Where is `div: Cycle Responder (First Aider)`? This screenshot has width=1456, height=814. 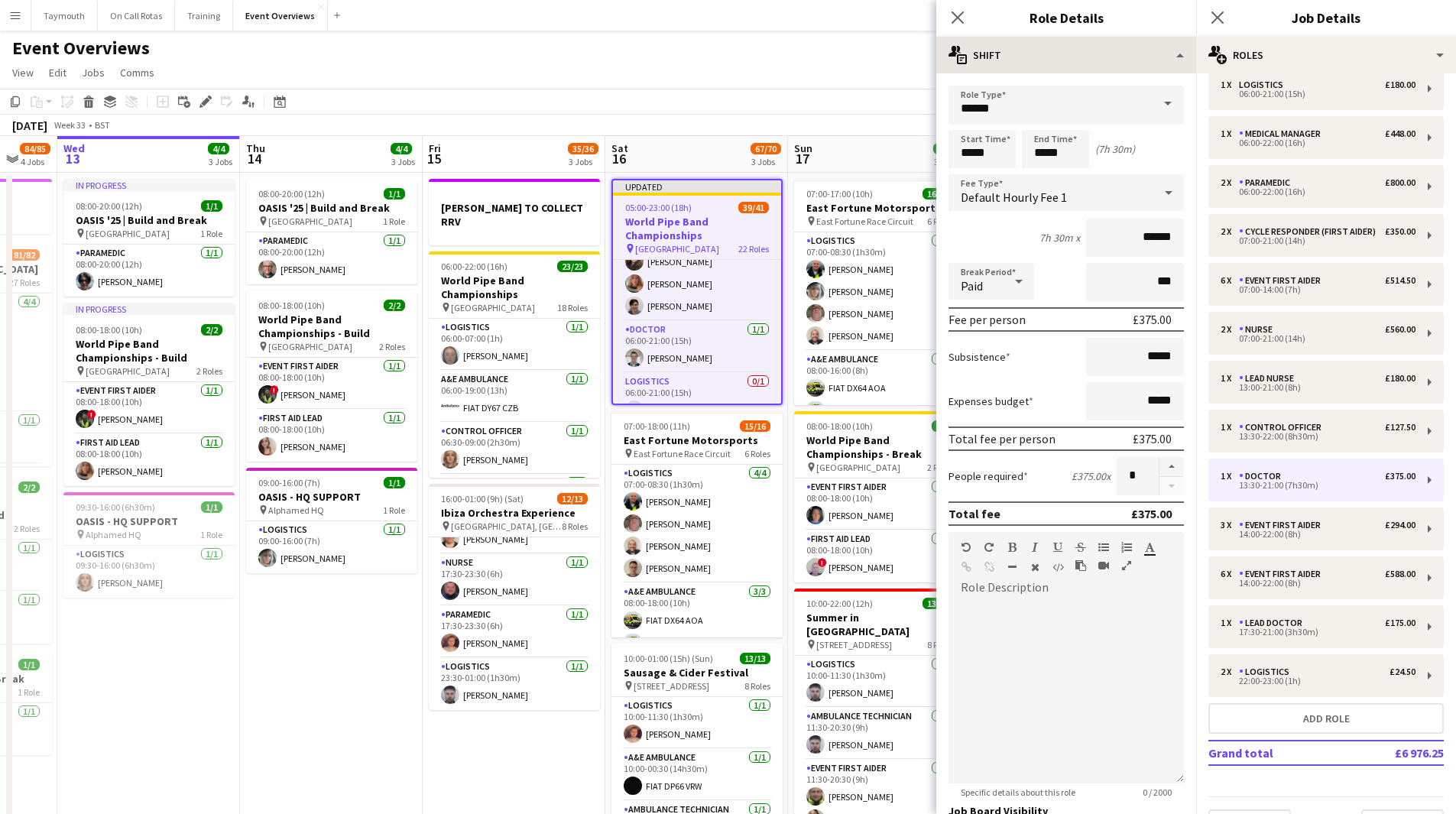 div: Cycle Responder (First Aider) is located at coordinates (1310, 232).